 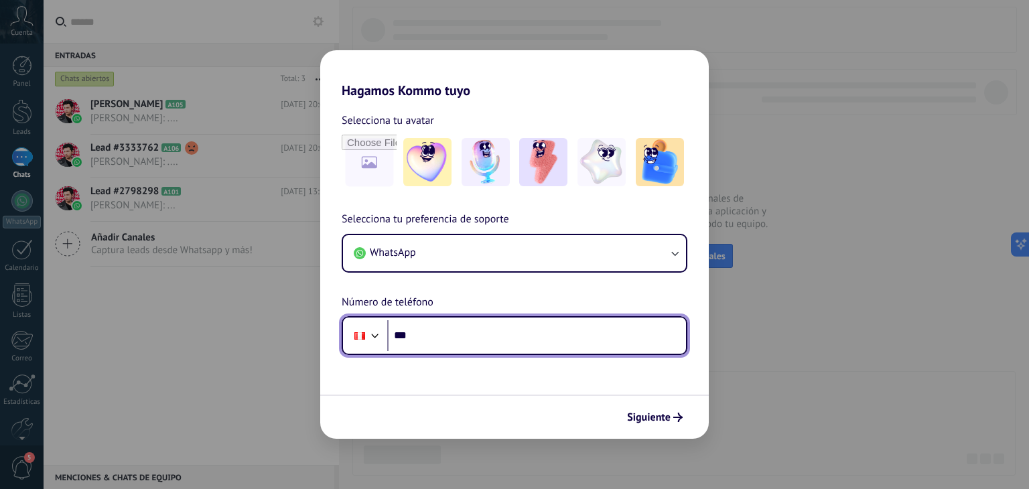 I want to click on div: Peru: + 51, so click(x=360, y=336).